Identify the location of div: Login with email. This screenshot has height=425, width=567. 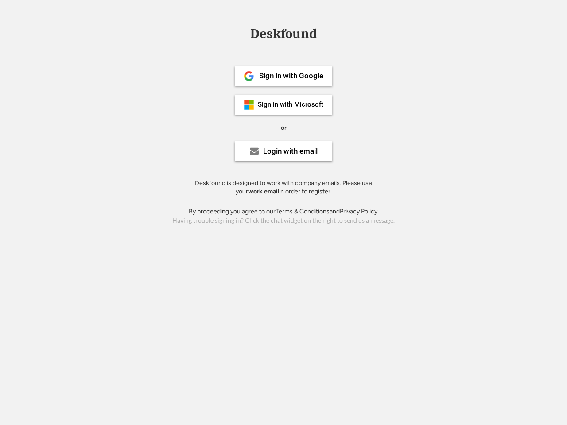
(290, 151).